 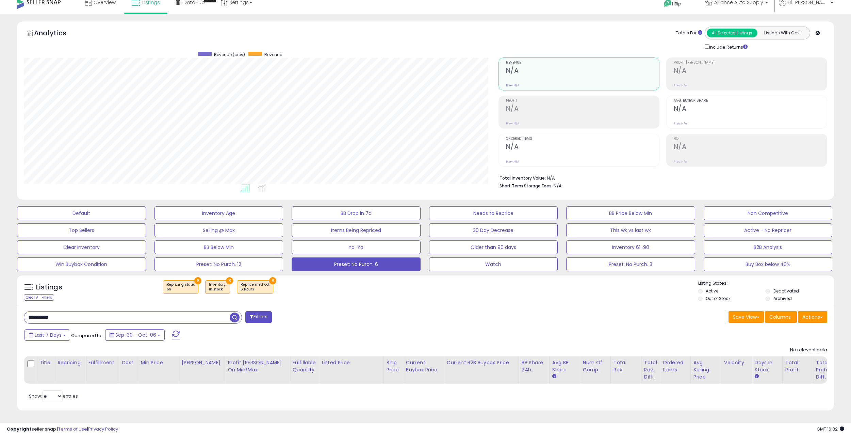 What do you see at coordinates (554, 377) in the screenshot?
I see `small: Avg BB Share.` at bounding box center [554, 377].